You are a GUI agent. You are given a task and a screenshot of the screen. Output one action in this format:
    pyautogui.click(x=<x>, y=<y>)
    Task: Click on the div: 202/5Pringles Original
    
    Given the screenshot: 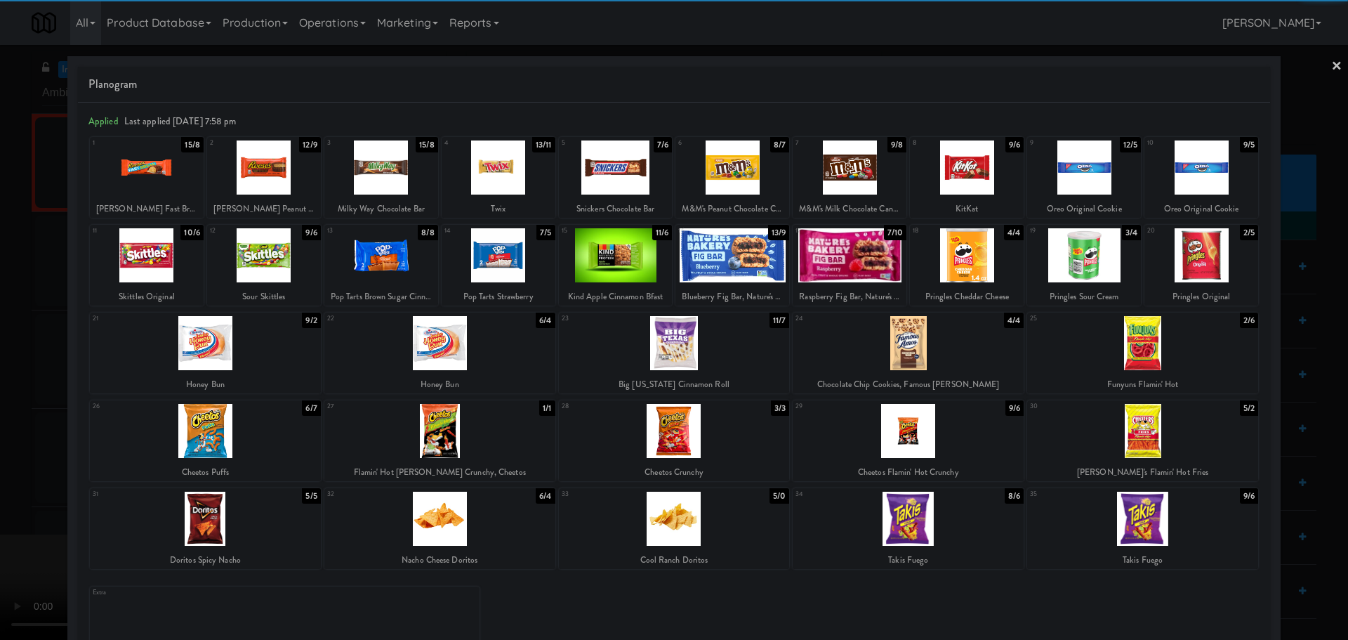 What is the action you would take?
    pyautogui.click(x=1202, y=265)
    